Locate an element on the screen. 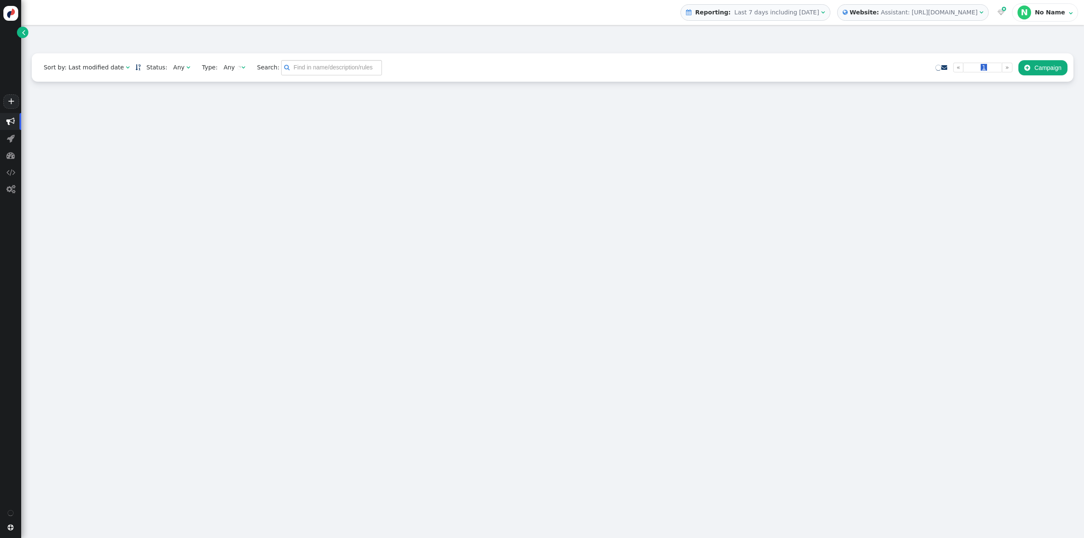 This screenshot has width=1084, height=538. div: No Name is located at coordinates (1051, 12).